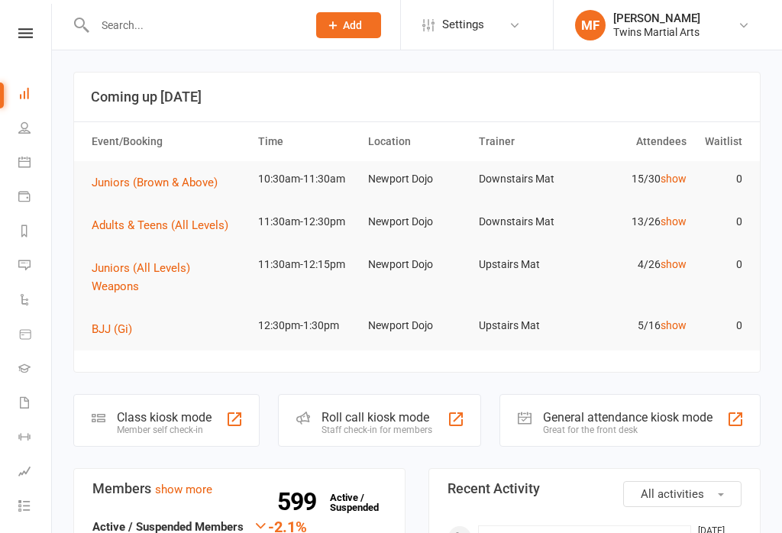  I want to click on a: Product Sales, so click(35, 335).